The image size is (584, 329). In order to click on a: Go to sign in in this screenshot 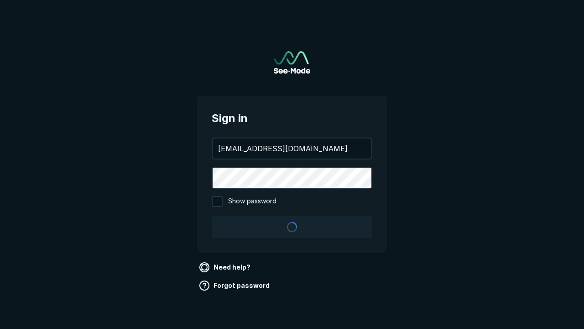, I will do `click(292, 62)`.